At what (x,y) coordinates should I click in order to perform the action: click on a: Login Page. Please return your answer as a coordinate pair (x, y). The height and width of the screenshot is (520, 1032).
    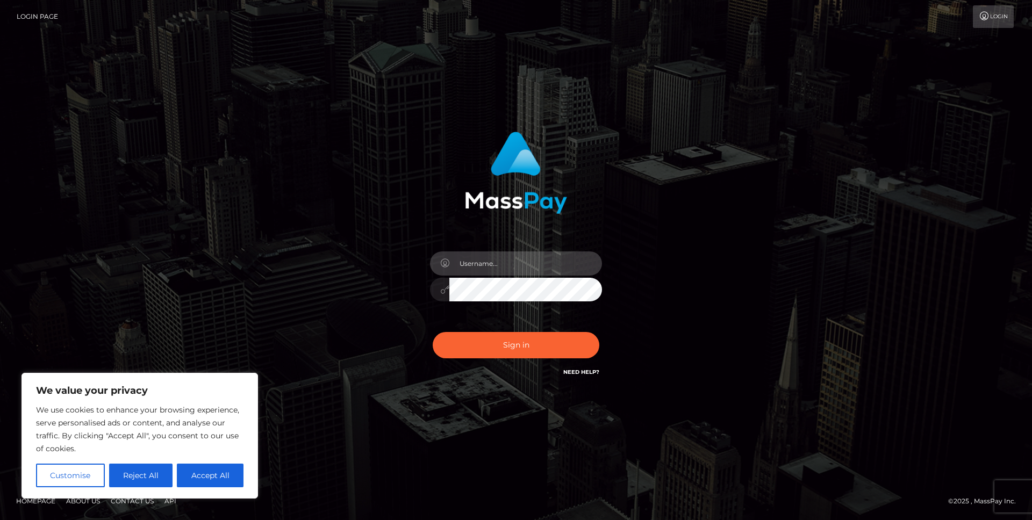
    Looking at the image, I should click on (37, 17).